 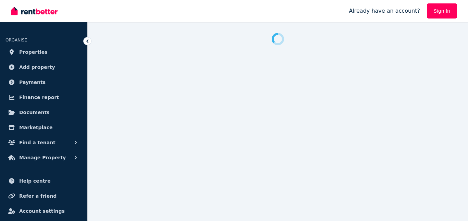 I want to click on a: Finance report, so click(x=43, y=97).